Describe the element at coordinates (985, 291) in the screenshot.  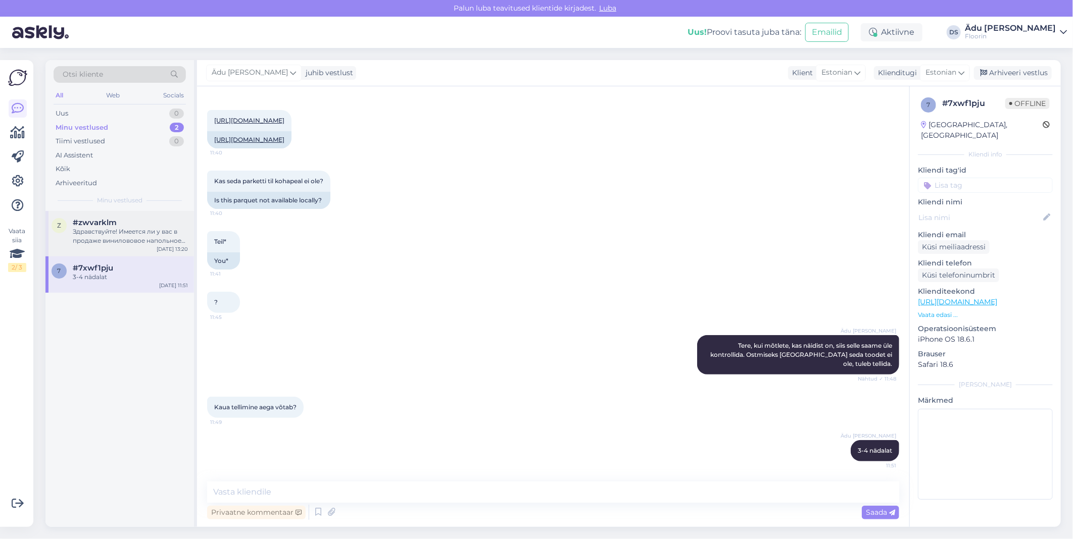
I see `p: Klienditeekond` at that location.